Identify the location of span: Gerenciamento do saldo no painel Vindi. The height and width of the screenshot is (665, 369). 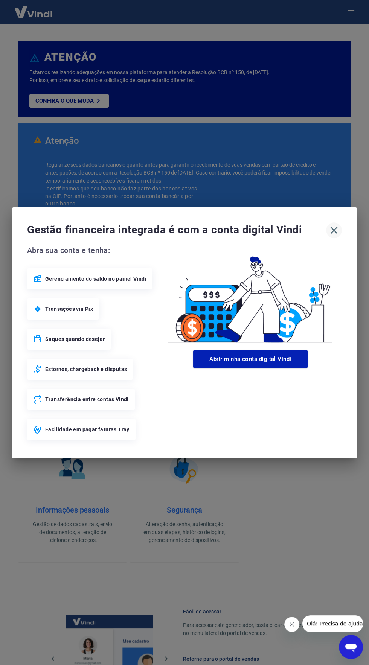
(96, 279).